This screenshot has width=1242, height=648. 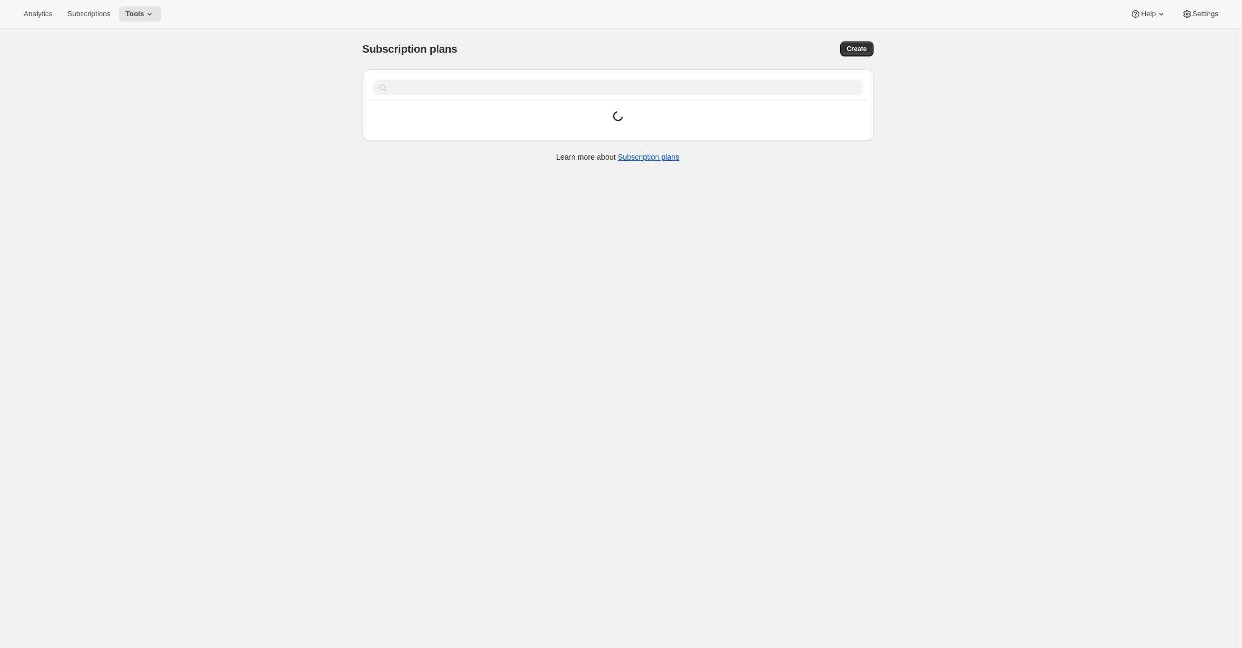 What do you see at coordinates (89, 14) in the screenshot?
I see `button: Subscriptions` at bounding box center [89, 14].